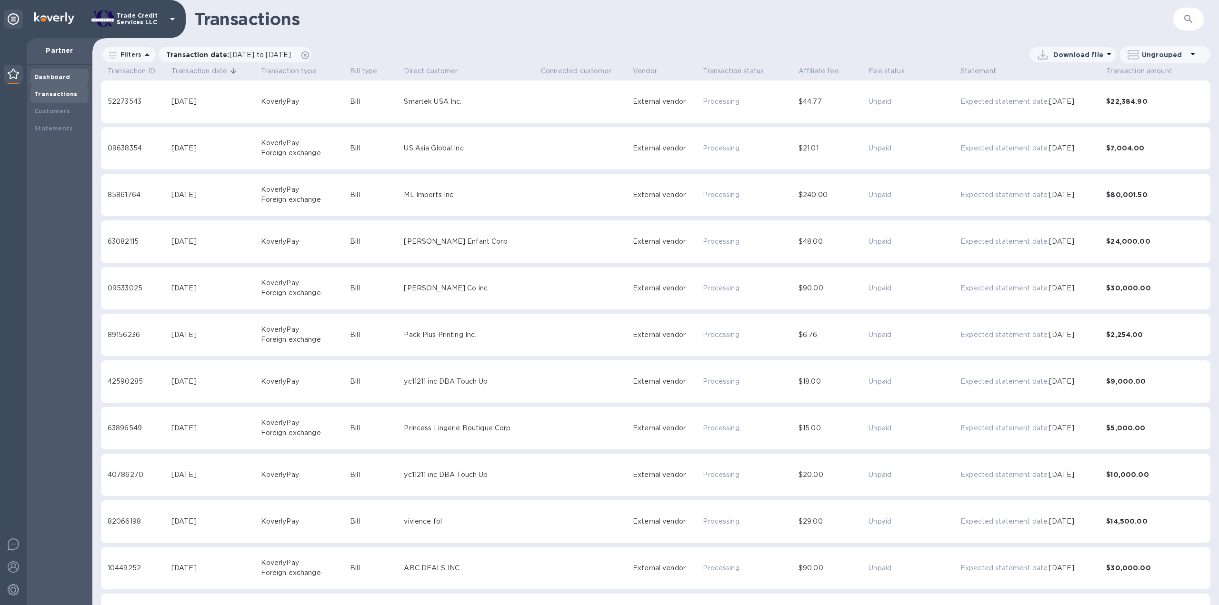 This screenshot has width=1219, height=605. What do you see at coordinates (978, 71) in the screenshot?
I see `span: Statement` at bounding box center [978, 71].